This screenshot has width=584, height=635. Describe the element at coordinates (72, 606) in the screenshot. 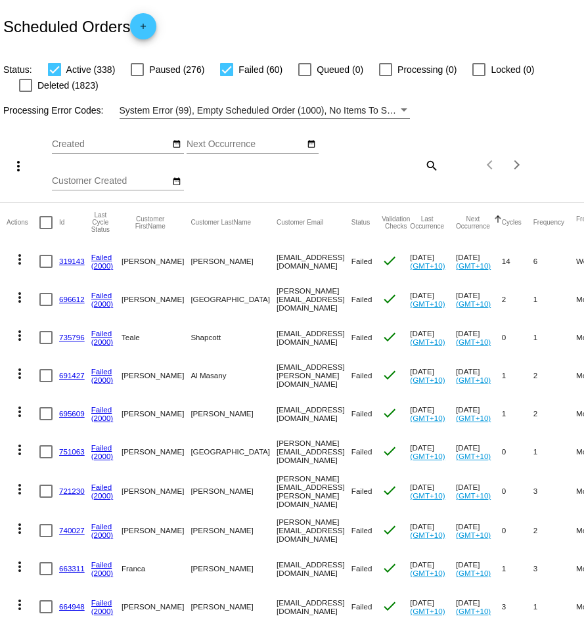

I see `a: 664948` at that location.